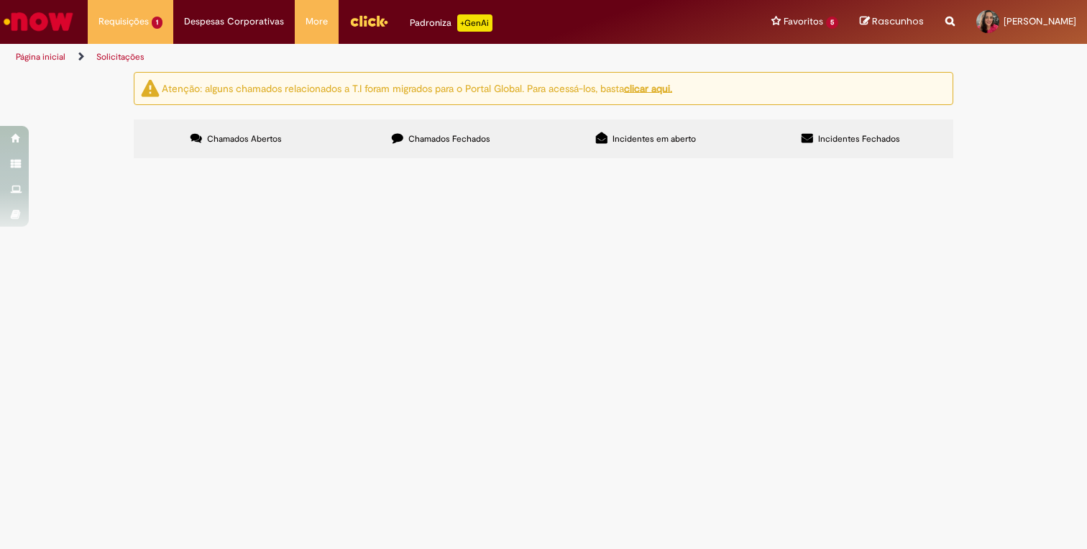 This screenshot has height=549, width=1087. What do you see at coordinates (234, 22) in the screenshot?
I see `span: Despesas Corporativas` at bounding box center [234, 22].